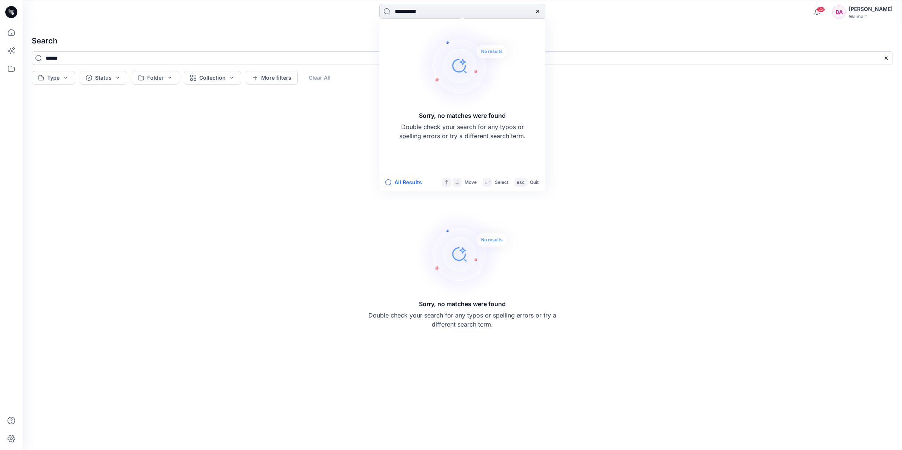 The image size is (902, 450). I want to click on button: Folder, so click(156, 78).